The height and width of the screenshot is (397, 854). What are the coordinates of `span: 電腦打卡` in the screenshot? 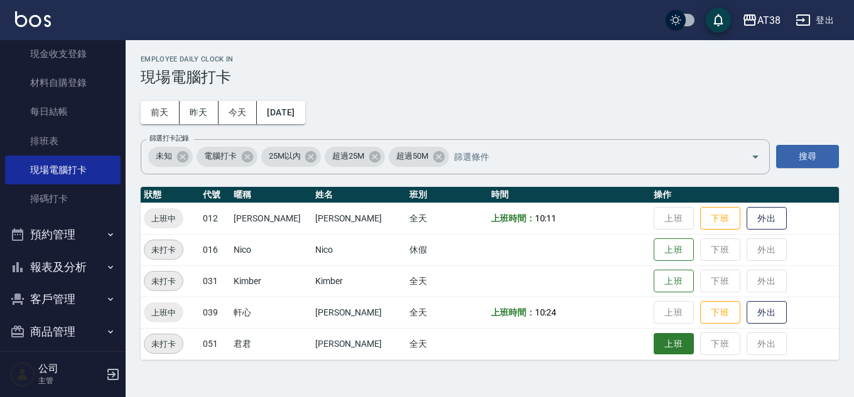 It's located at (220, 156).